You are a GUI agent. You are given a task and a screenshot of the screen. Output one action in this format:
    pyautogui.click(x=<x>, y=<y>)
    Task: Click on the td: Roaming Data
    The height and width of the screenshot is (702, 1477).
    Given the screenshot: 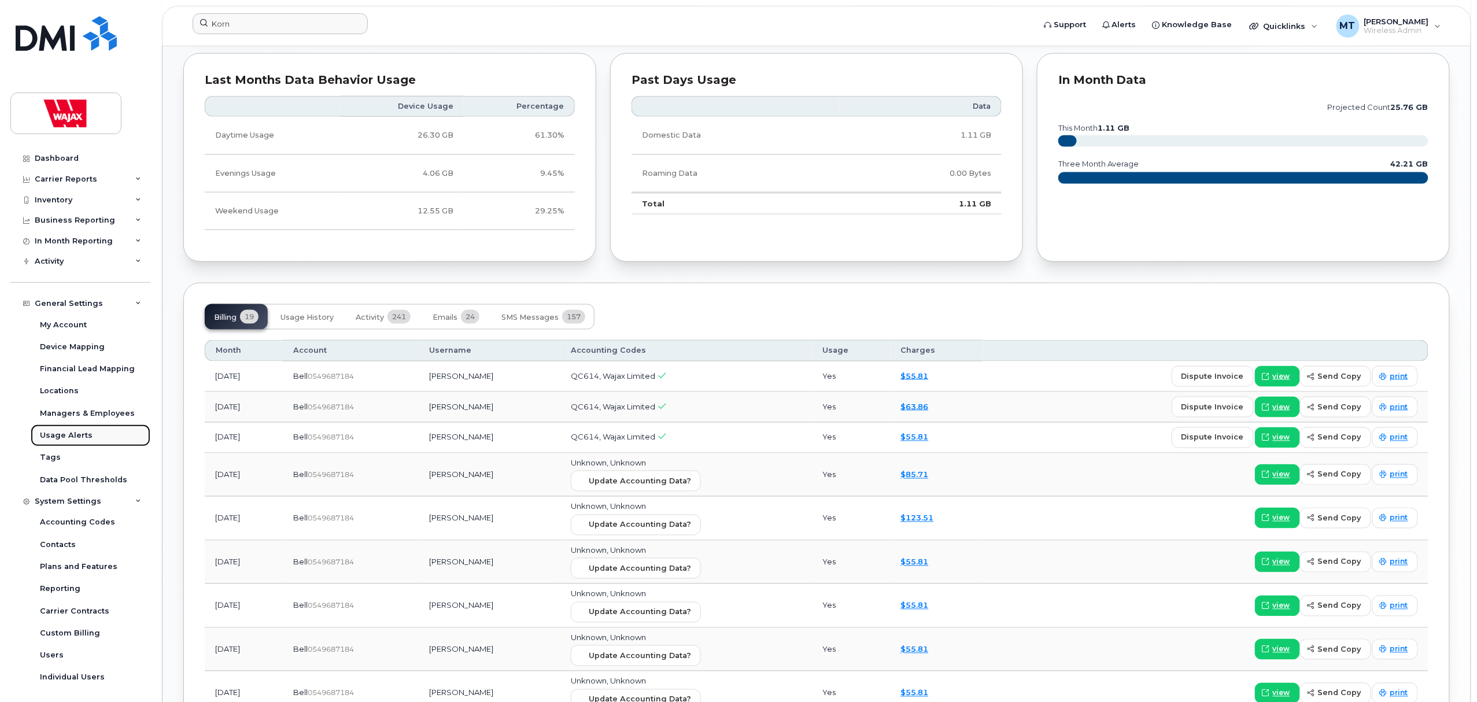 What is the action you would take?
    pyautogui.click(x=735, y=173)
    